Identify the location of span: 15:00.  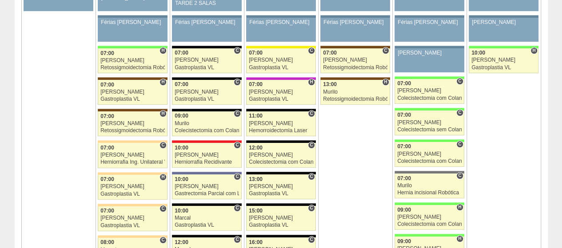
(255, 211).